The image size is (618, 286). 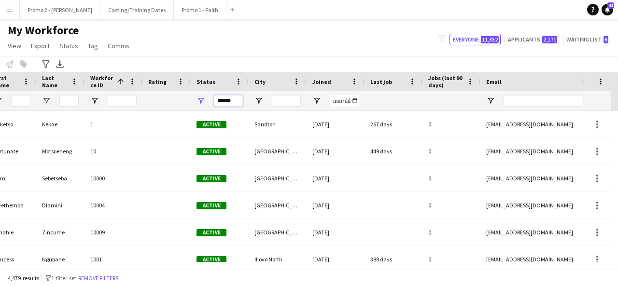 What do you see at coordinates (21, 101) in the screenshot?
I see `input: First Name Filter Input` at bounding box center [21, 101].